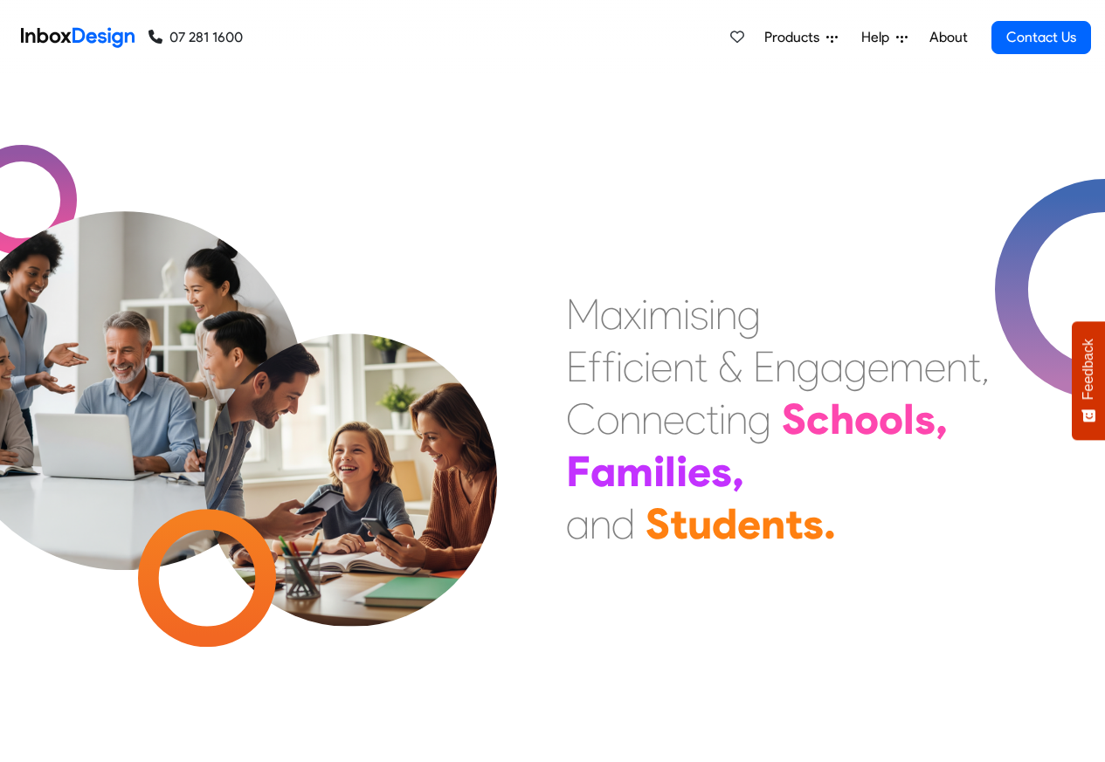  I want to click on button: Feedback - Show survey, so click(1088, 381).